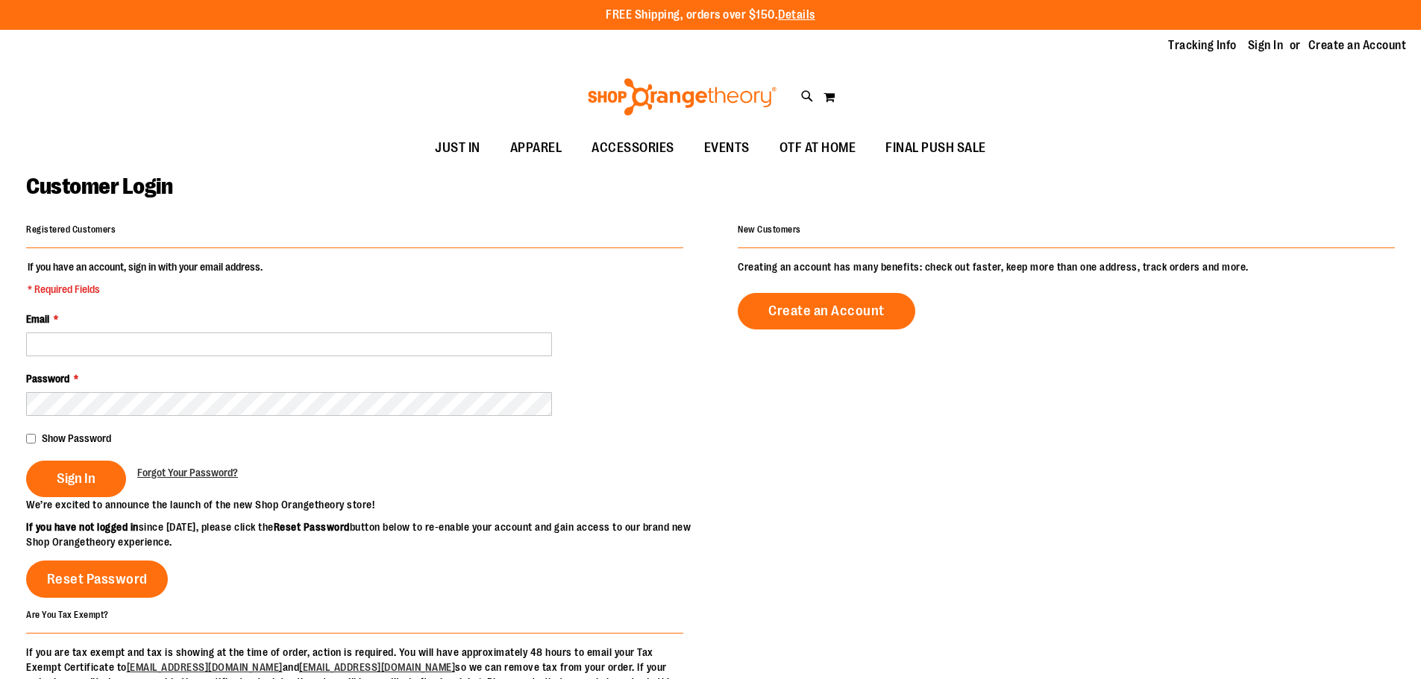  What do you see at coordinates (1266, 45) in the screenshot?
I see `a: Sign In` at bounding box center [1266, 45].